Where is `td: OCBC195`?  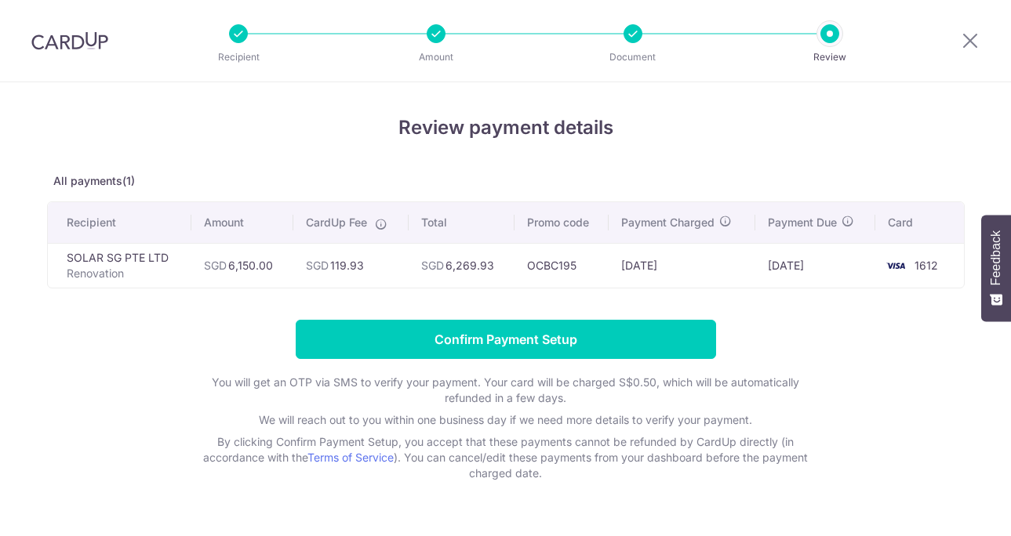 td: OCBC195 is located at coordinates (561, 265).